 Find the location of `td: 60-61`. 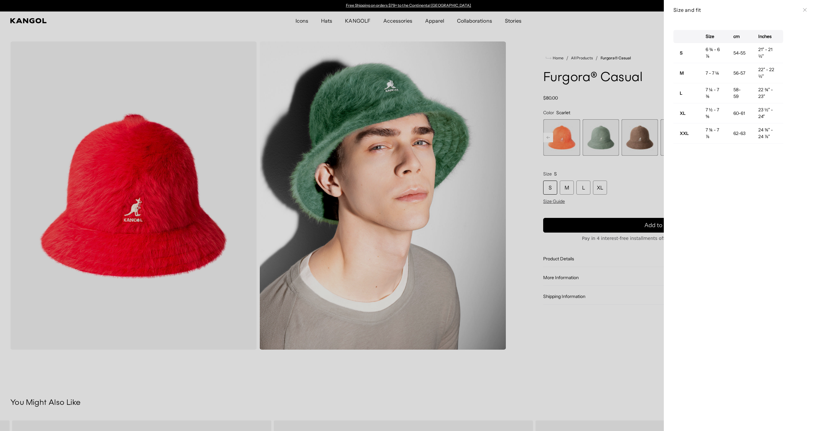

td: 60-61 is located at coordinates (740, 113).